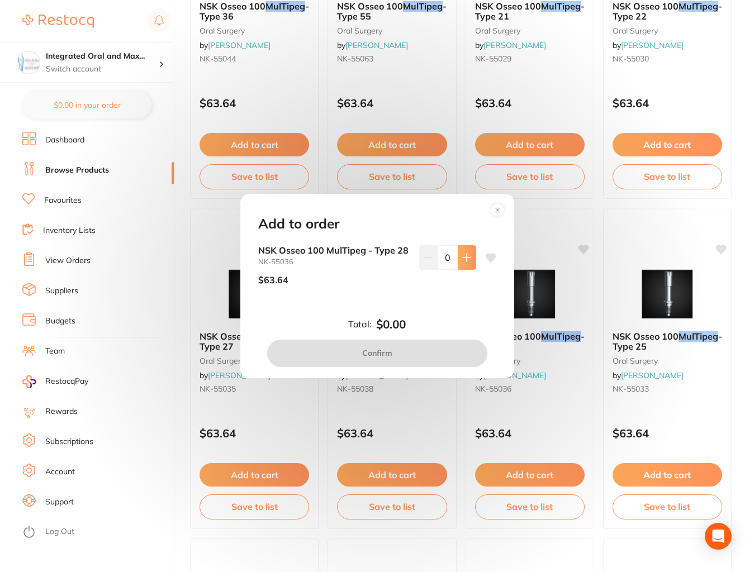 This screenshot has width=754, height=572. What do you see at coordinates (360, 324) in the screenshot?
I see `label: Total:` at bounding box center [360, 324].